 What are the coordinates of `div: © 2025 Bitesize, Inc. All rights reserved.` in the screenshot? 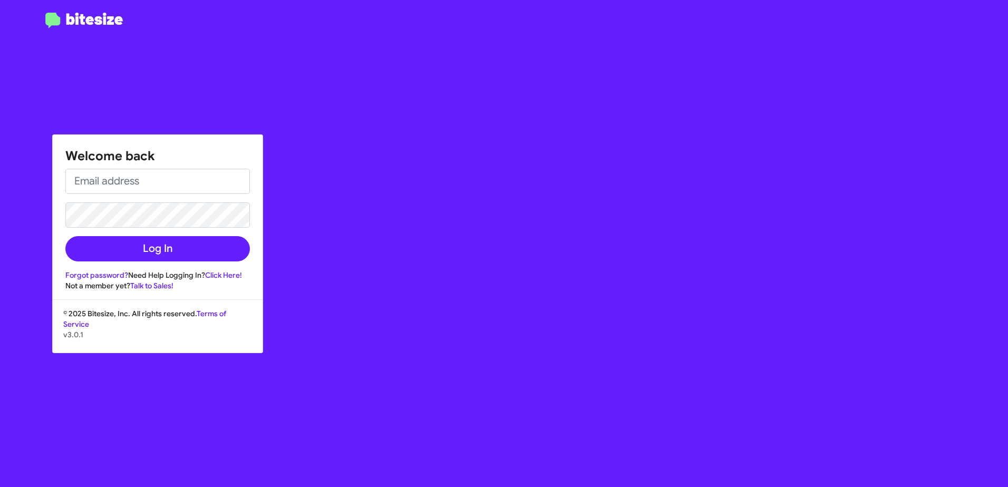 It's located at (158, 331).